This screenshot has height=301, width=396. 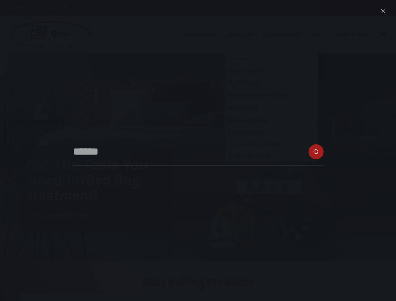 I want to click on a: Come See Us at a Trade Show, so click(x=270, y=144).